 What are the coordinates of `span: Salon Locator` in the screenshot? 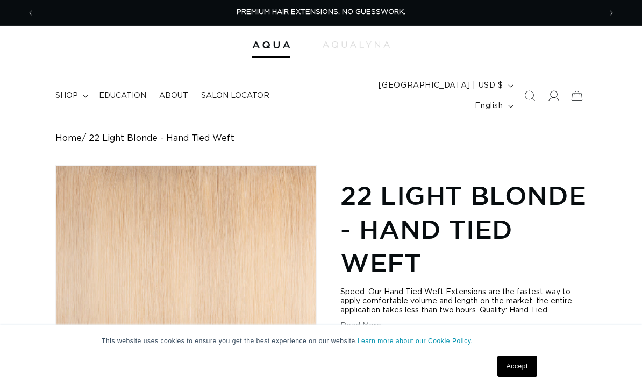 It's located at (235, 96).